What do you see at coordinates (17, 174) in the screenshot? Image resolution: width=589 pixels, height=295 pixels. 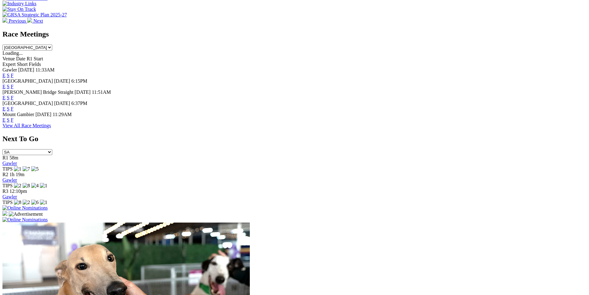 I see `span: 1h 19m` at bounding box center [17, 174].